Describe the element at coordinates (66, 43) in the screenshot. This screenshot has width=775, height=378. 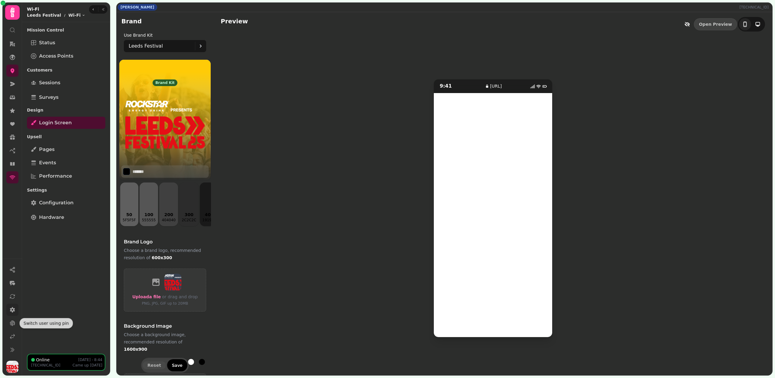
I see `a: Status` at that location.